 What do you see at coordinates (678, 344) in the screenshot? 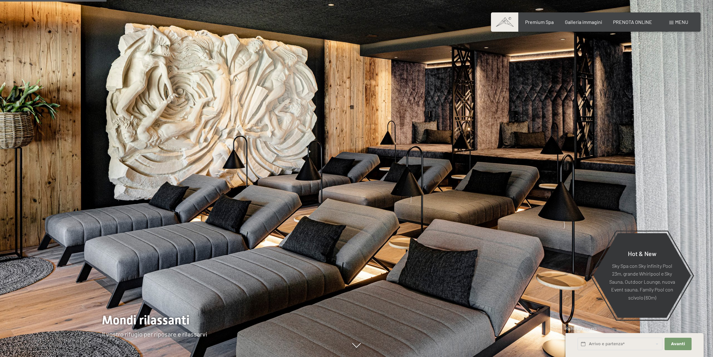
I see `button: Avanti` at bounding box center [678, 344].